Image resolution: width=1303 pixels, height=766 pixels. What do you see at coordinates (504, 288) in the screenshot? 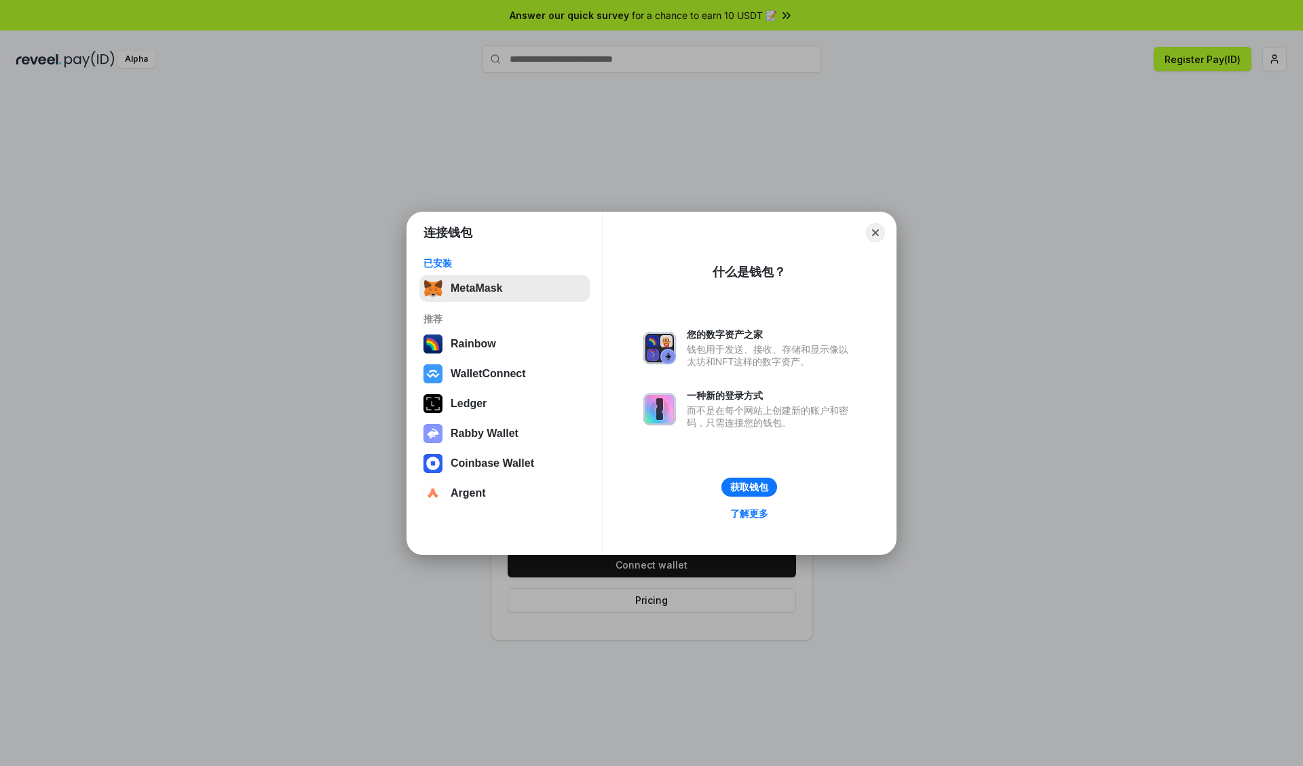
I see `button: MetaMask` at bounding box center [504, 288].